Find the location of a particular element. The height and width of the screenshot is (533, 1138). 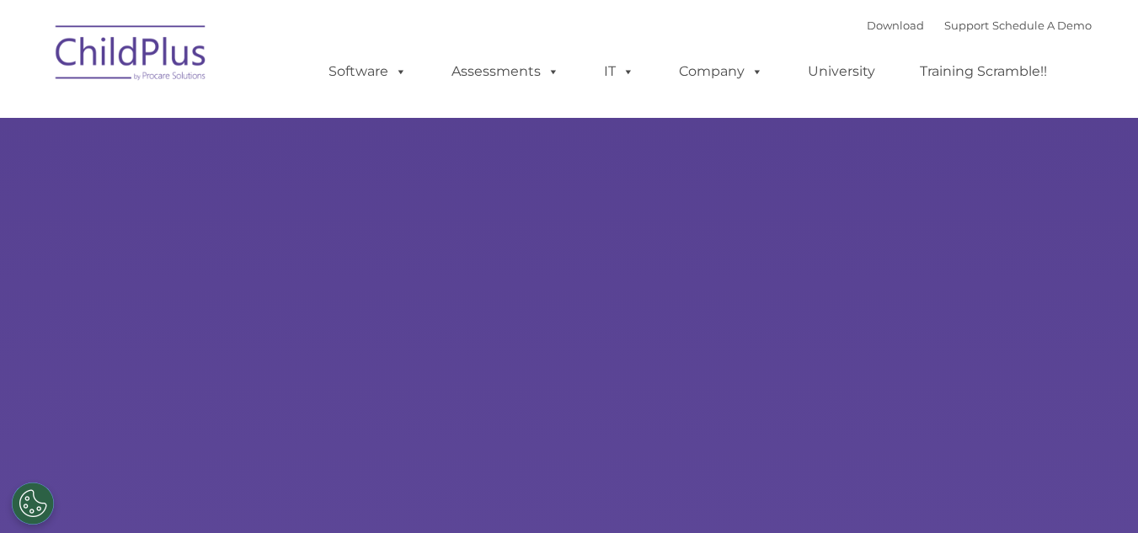

a: Support is located at coordinates (966, 25).